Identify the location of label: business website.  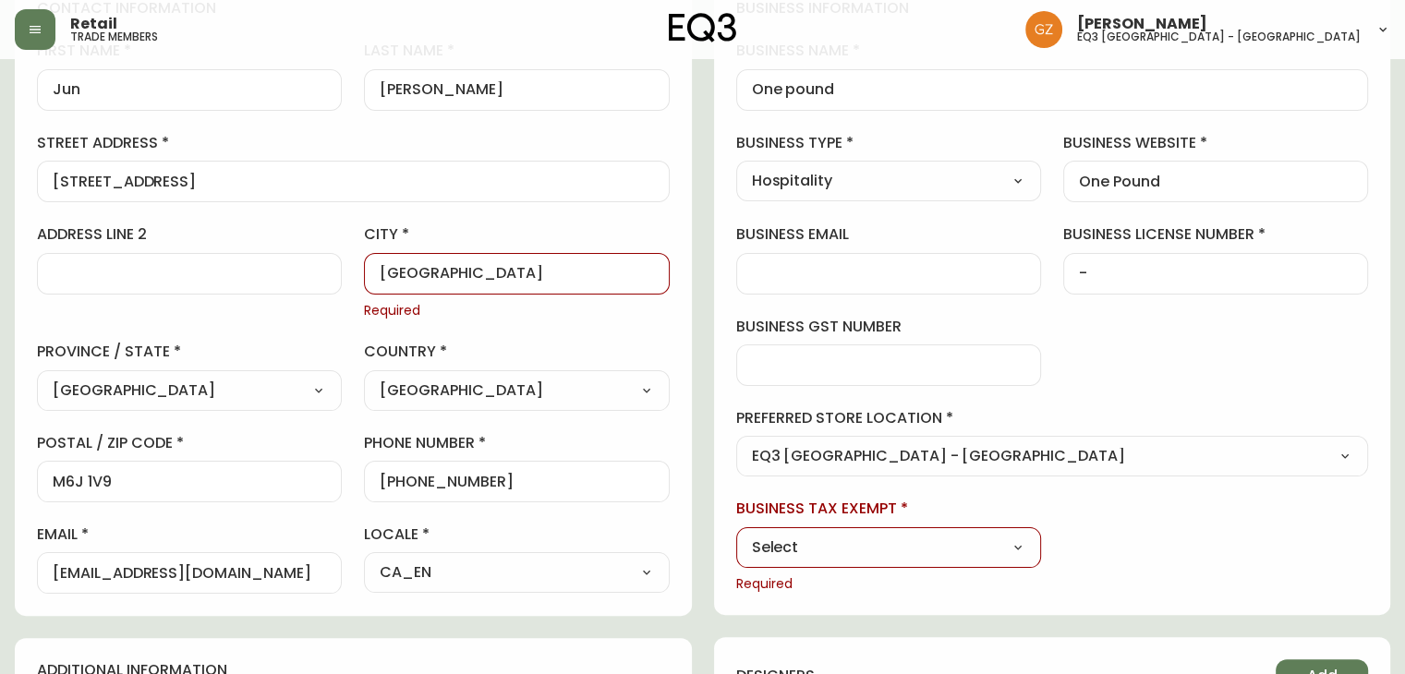
(1216, 143).